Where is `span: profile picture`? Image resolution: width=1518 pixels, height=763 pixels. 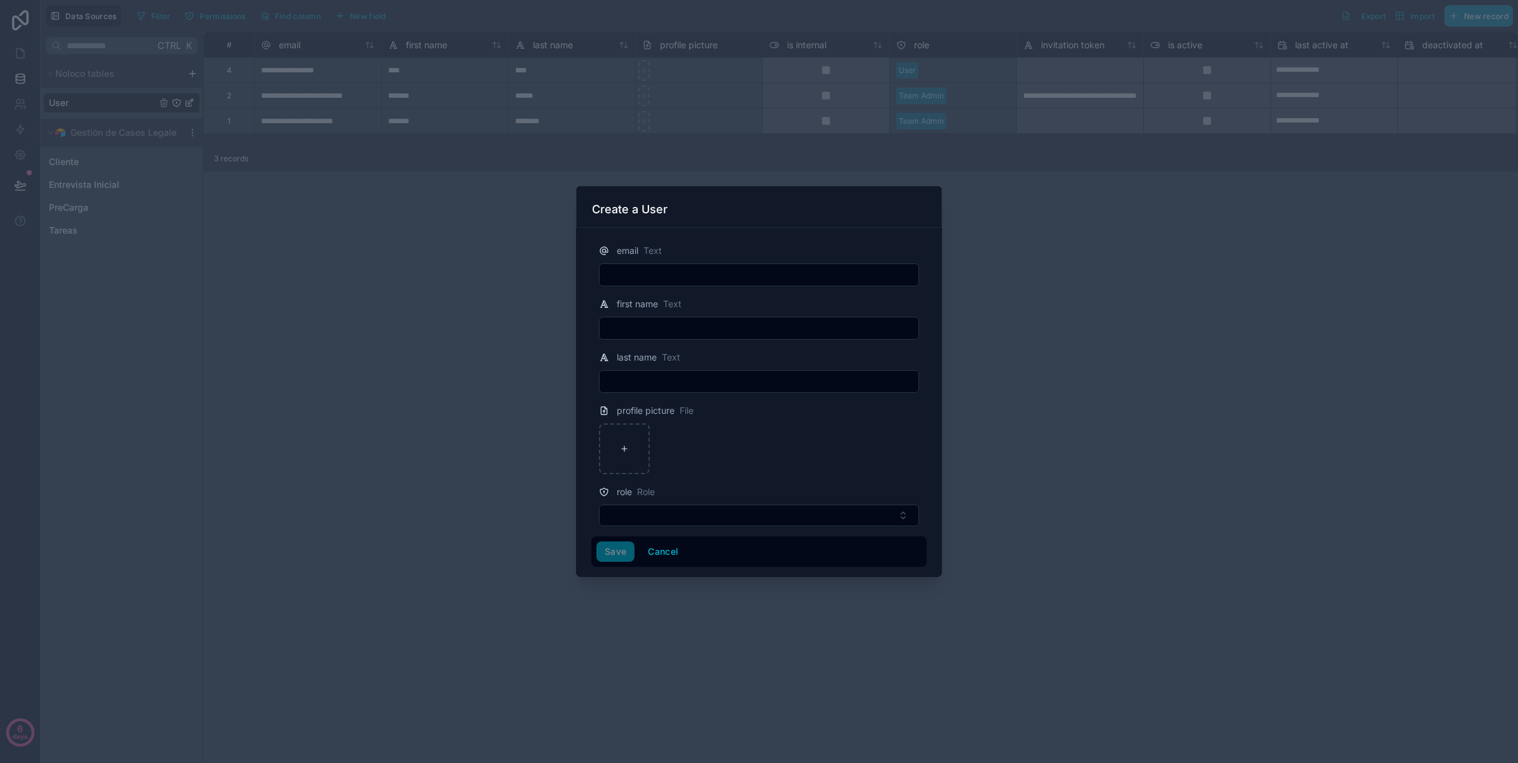
span: profile picture is located at coordinates (645, 411).